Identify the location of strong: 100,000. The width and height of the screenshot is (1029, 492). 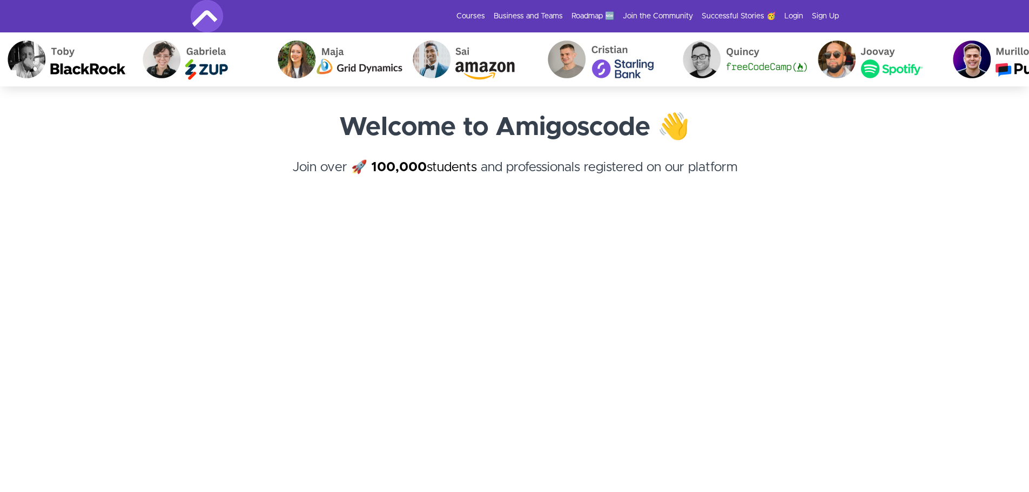
(399, 167).